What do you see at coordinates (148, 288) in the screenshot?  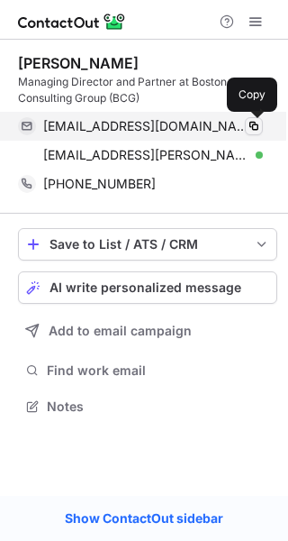 I see `button: AI write personalized message` at bounding box center [148, 288].